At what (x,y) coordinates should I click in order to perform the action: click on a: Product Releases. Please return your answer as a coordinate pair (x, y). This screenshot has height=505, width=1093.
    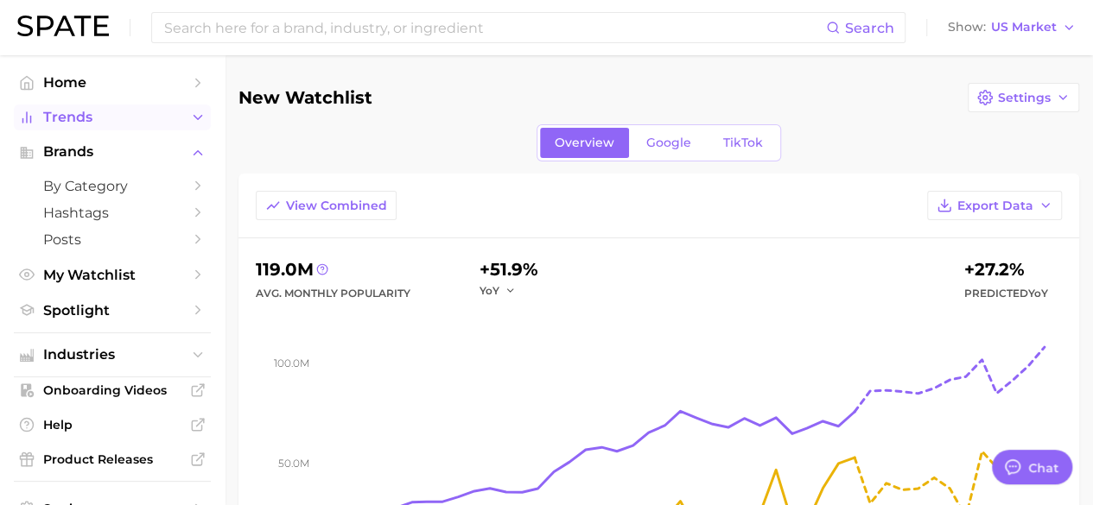
    Looking at the image, I should click on (112, 460).